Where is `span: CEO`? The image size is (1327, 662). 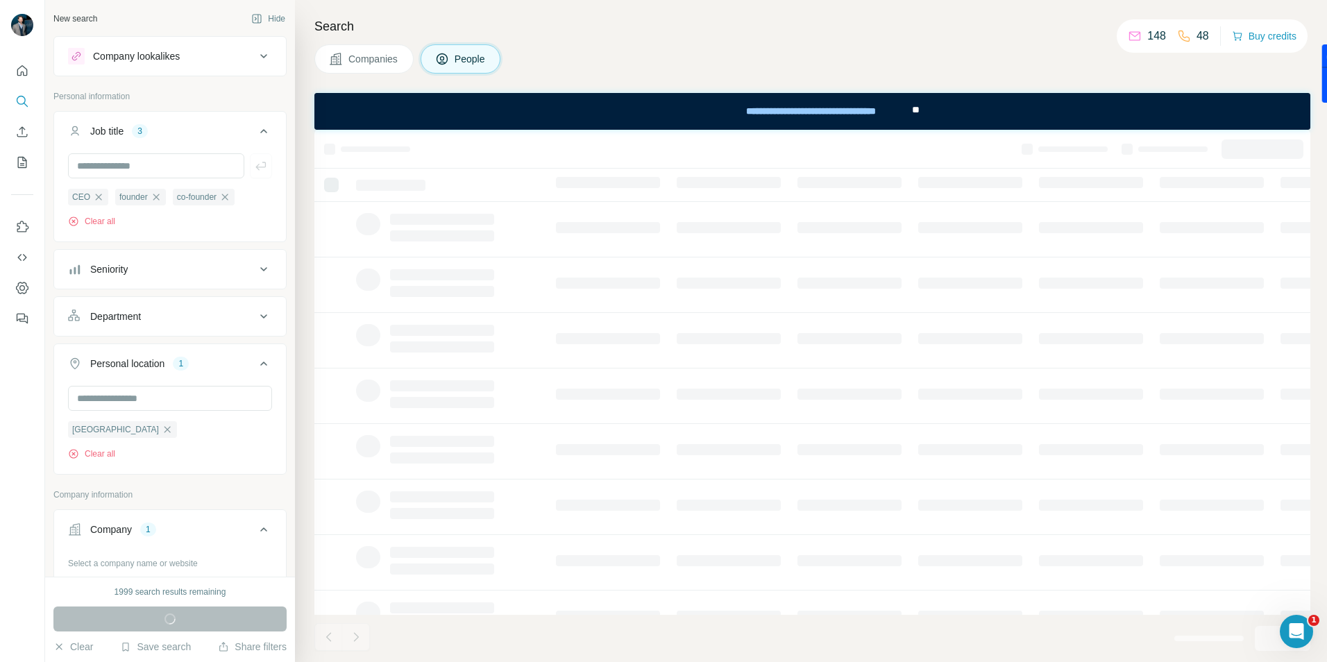 span: CEO is located at coordinates (81, 197).